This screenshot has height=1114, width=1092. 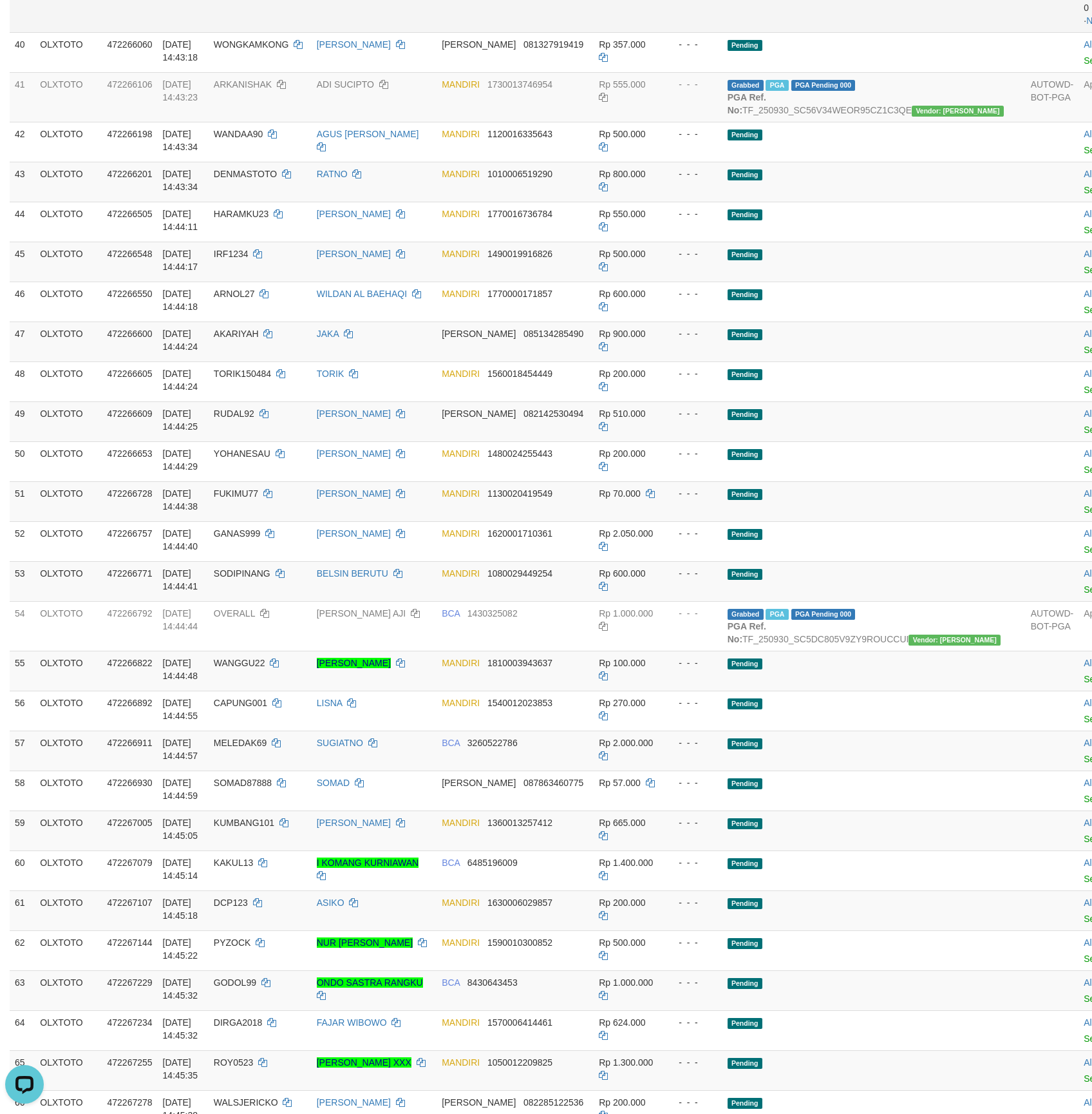 What do you see at coordinates (130, 862) in the screenshot?
I see `span: 472267079` at bounding box center [130, 862].